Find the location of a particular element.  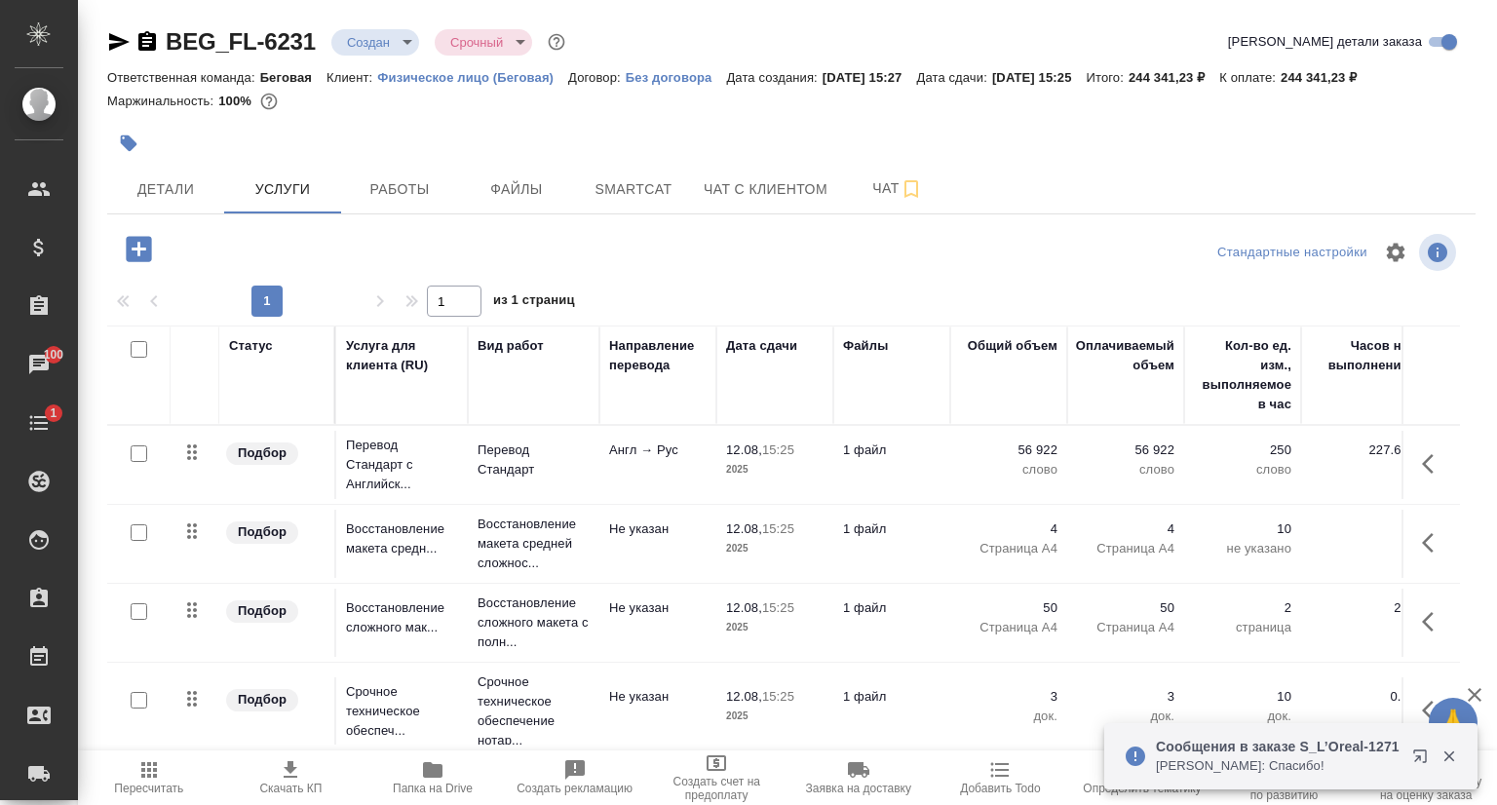

div: Общий объем is located at coordinates (1013, 346).